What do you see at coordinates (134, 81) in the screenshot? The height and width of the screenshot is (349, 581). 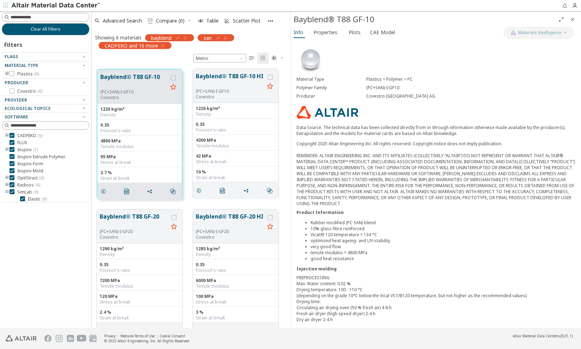 I see `button: Bayblend® T88 GF-10` at bounding box center [134, 81].